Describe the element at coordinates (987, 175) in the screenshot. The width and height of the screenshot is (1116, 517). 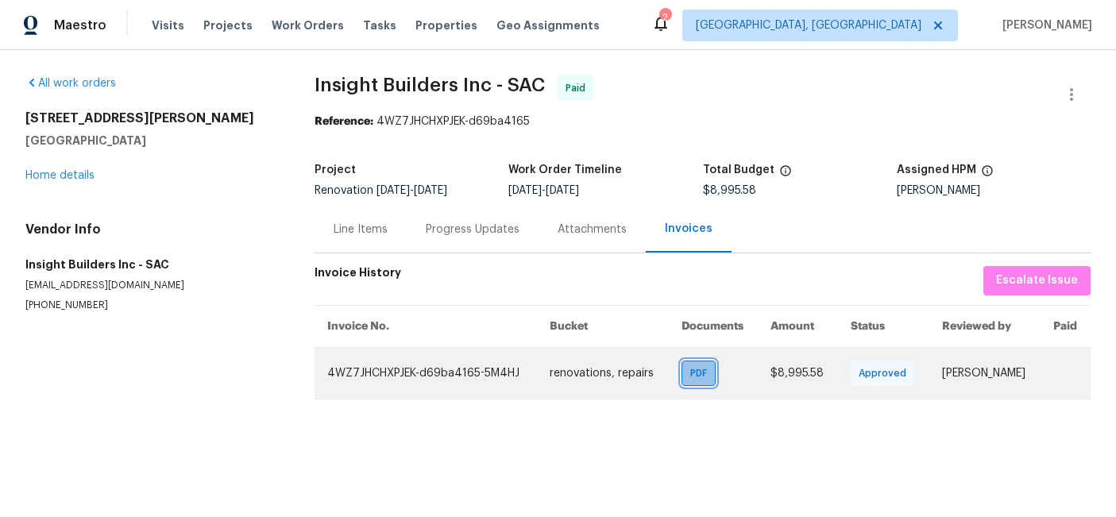
I see `span: The hpm assigned to this work order.` at that location.